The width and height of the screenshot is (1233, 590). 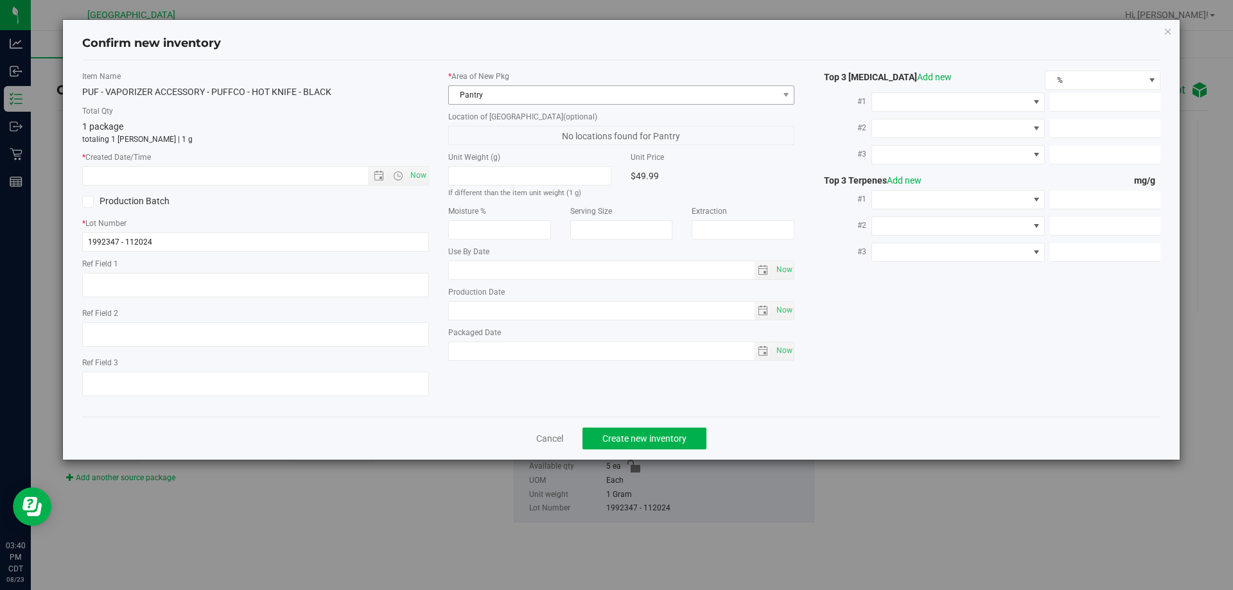 What do you see at coordinates (397, 176) in the screenshot?
I see `span: Open the time view` at bounding box center [397, 176].